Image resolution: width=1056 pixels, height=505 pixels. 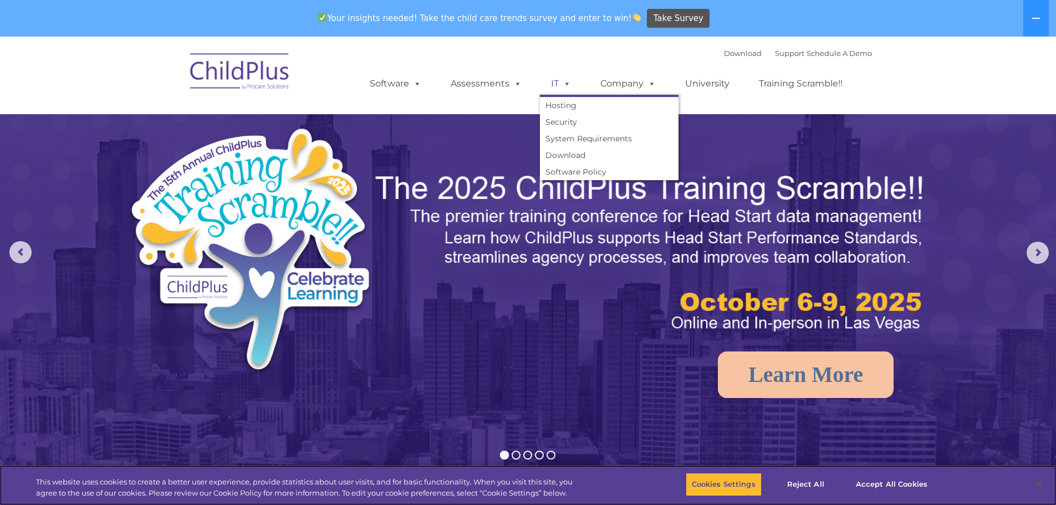 What do you see at coordinates (561, 84) in the screenshot?
I see `a: IT` at bounding box center [561, 84].